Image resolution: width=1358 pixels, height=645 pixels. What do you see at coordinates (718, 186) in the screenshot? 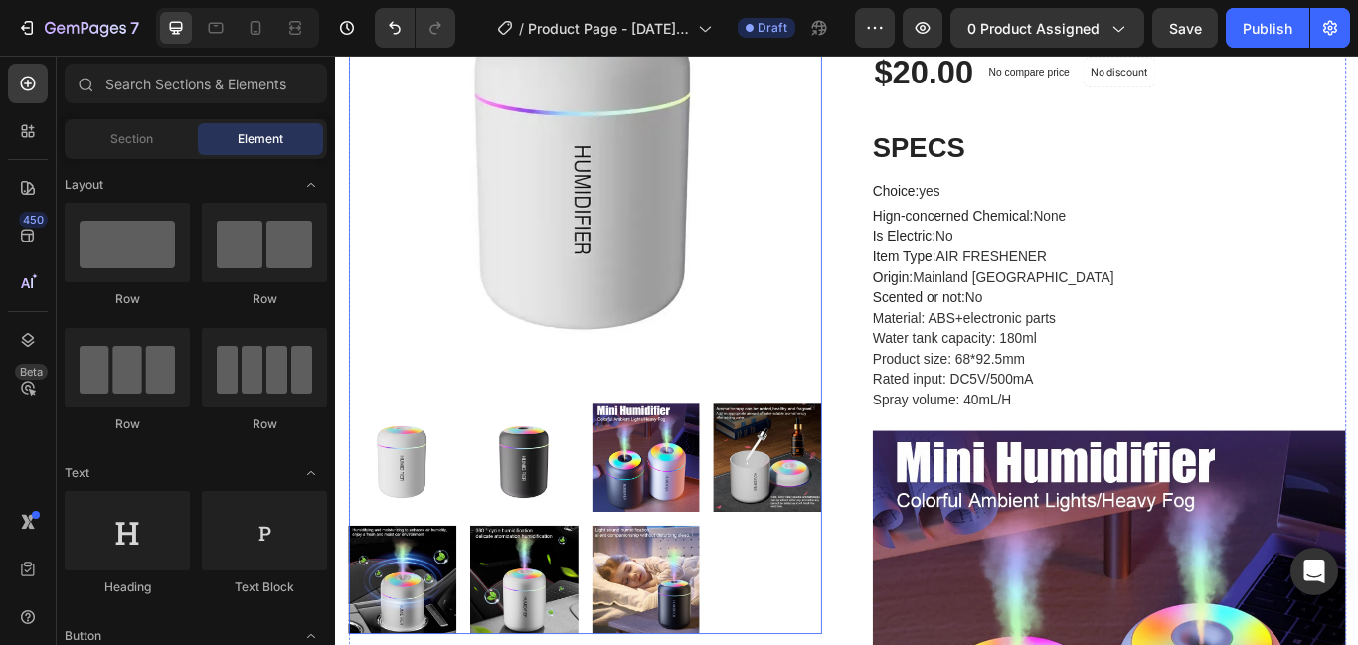
I see `span: Hign-concerned Chemical` at bounding box center [718, 186].